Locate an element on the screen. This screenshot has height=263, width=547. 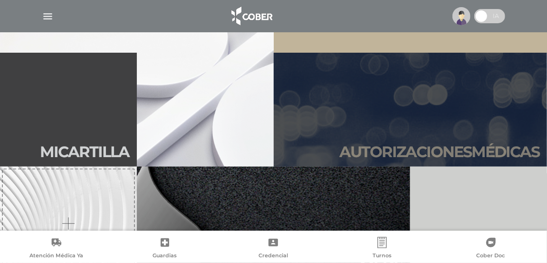
img: profile-placeholder.svg is located at coordinates (462, 16).